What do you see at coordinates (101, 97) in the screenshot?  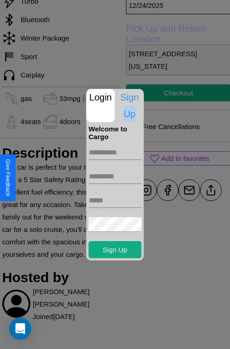 I see `p: Login` at bounding box center [101, 97].